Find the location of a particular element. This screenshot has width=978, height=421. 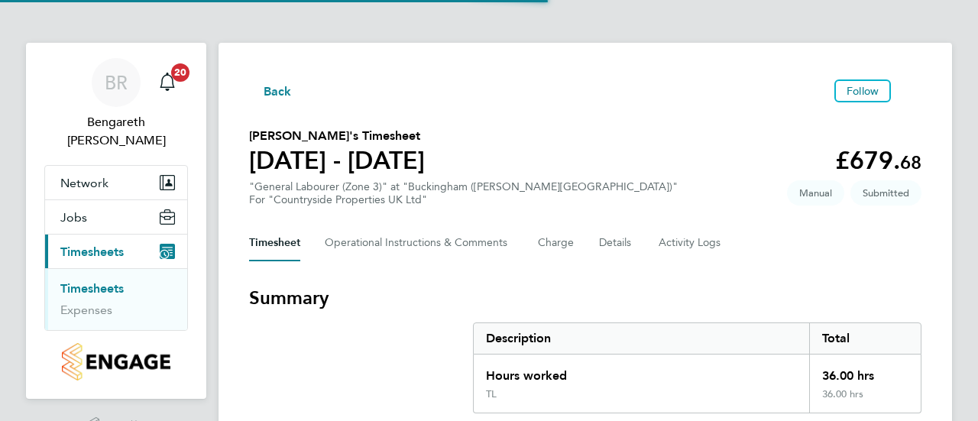

div: Description is located at coordinates (641, 338).